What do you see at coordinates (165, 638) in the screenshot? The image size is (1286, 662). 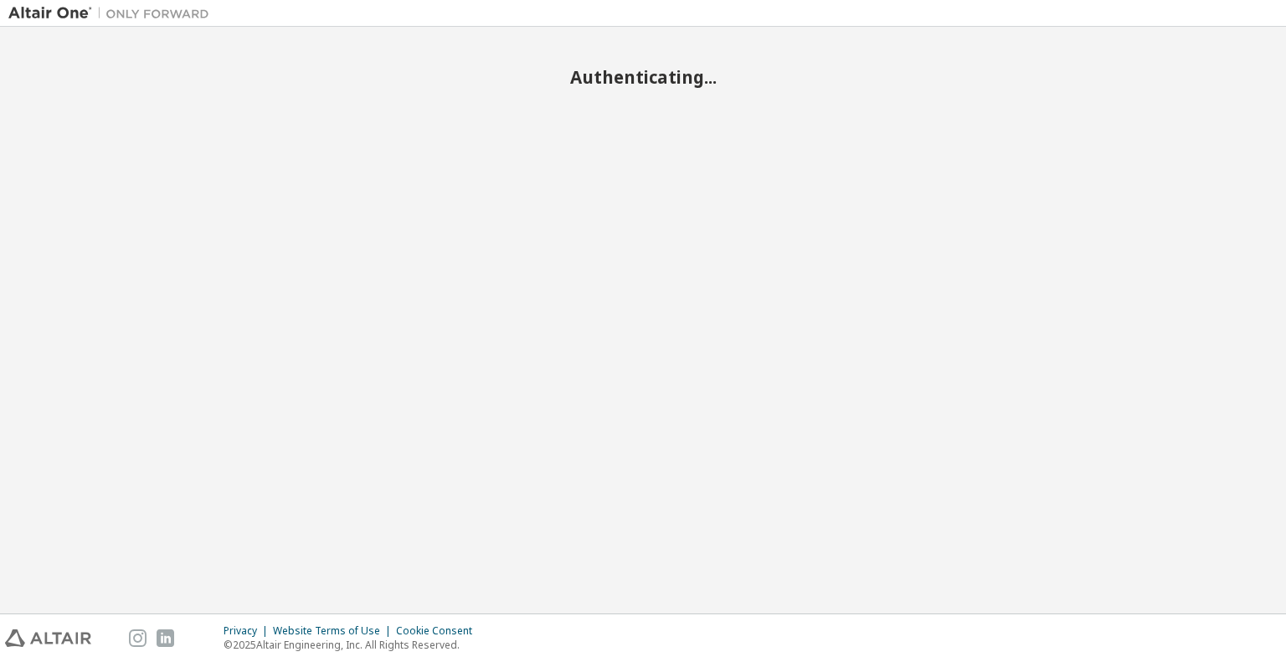 I see `img: linkedin.svg` at bounding box center [165, 638].